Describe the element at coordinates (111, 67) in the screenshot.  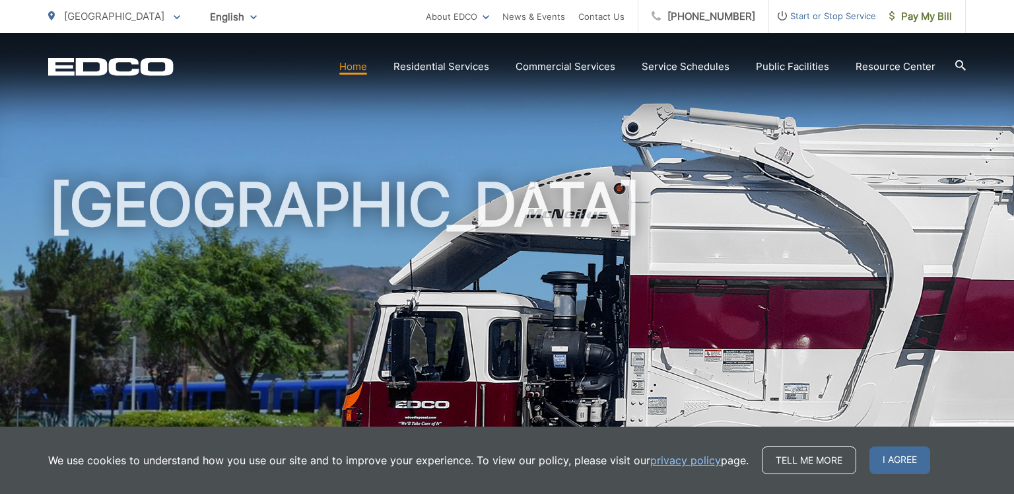
I see `a: EDCD logo. Return to the homepage.` at that location.